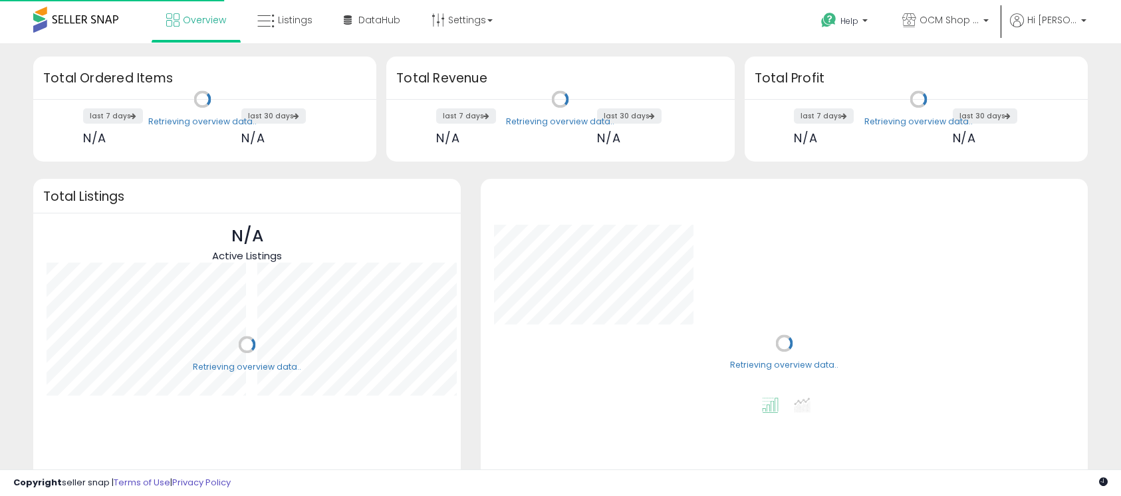 The height and width of the screenshot is (496, 1121). What do you see at coordinates (846, 23) in the screenshot?
I see `a: Help` at bounding box center [846, 23].